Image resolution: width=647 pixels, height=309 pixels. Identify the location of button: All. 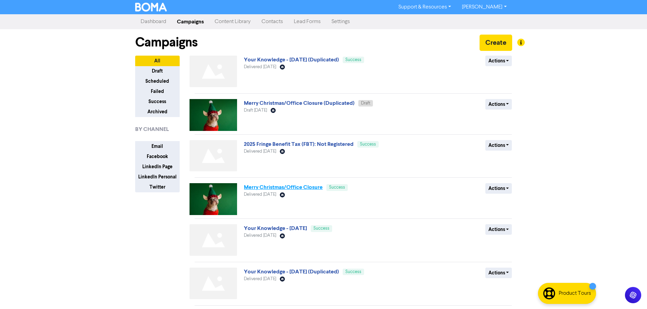
(157, 61).